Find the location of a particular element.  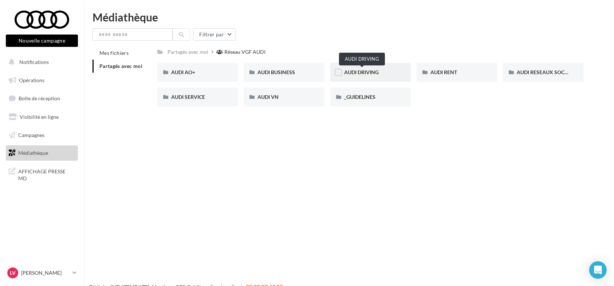

button: Filtrer par is located at coordinates (214, 35).